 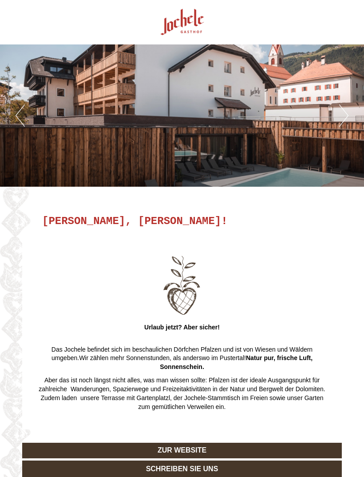 What do you see at coordinates (20, 115) in the screenshot?
I see `button: Previous` at bounding box center [20, 115].